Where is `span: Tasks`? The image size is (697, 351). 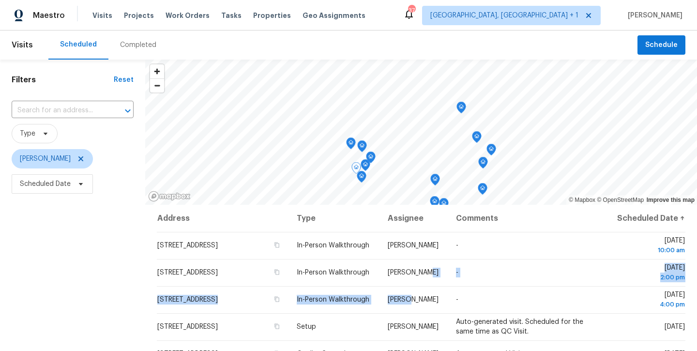 span: Tasks is located at coordinates (231, 15).